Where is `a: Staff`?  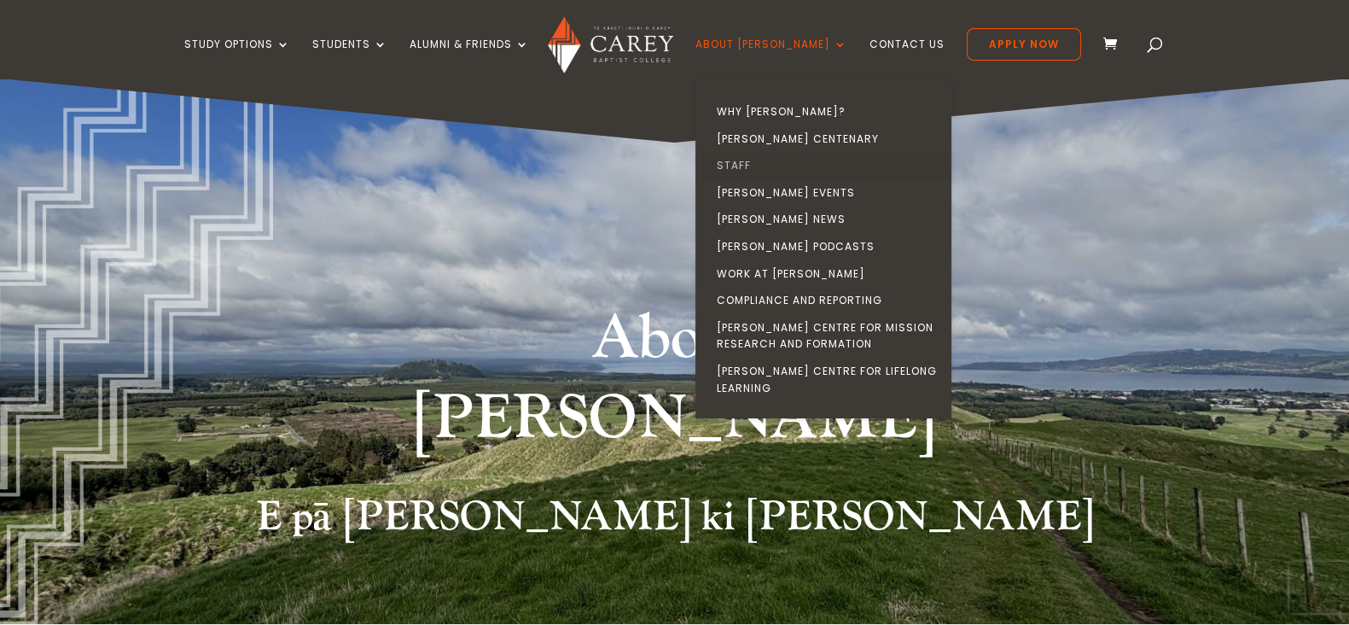 a: Staff is located at coordinates (828, 166).